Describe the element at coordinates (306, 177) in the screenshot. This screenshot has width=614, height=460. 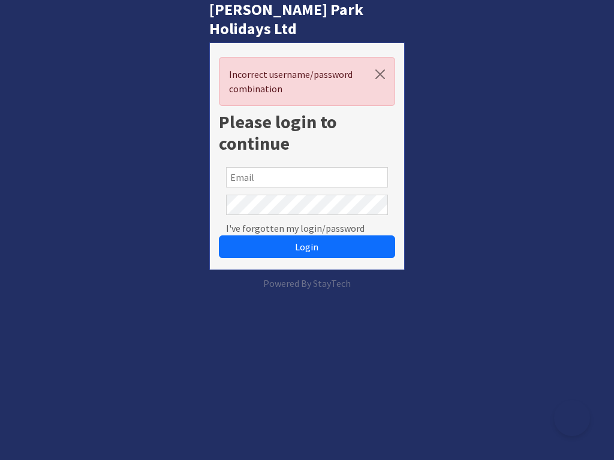
I see `input: Email` at that location.